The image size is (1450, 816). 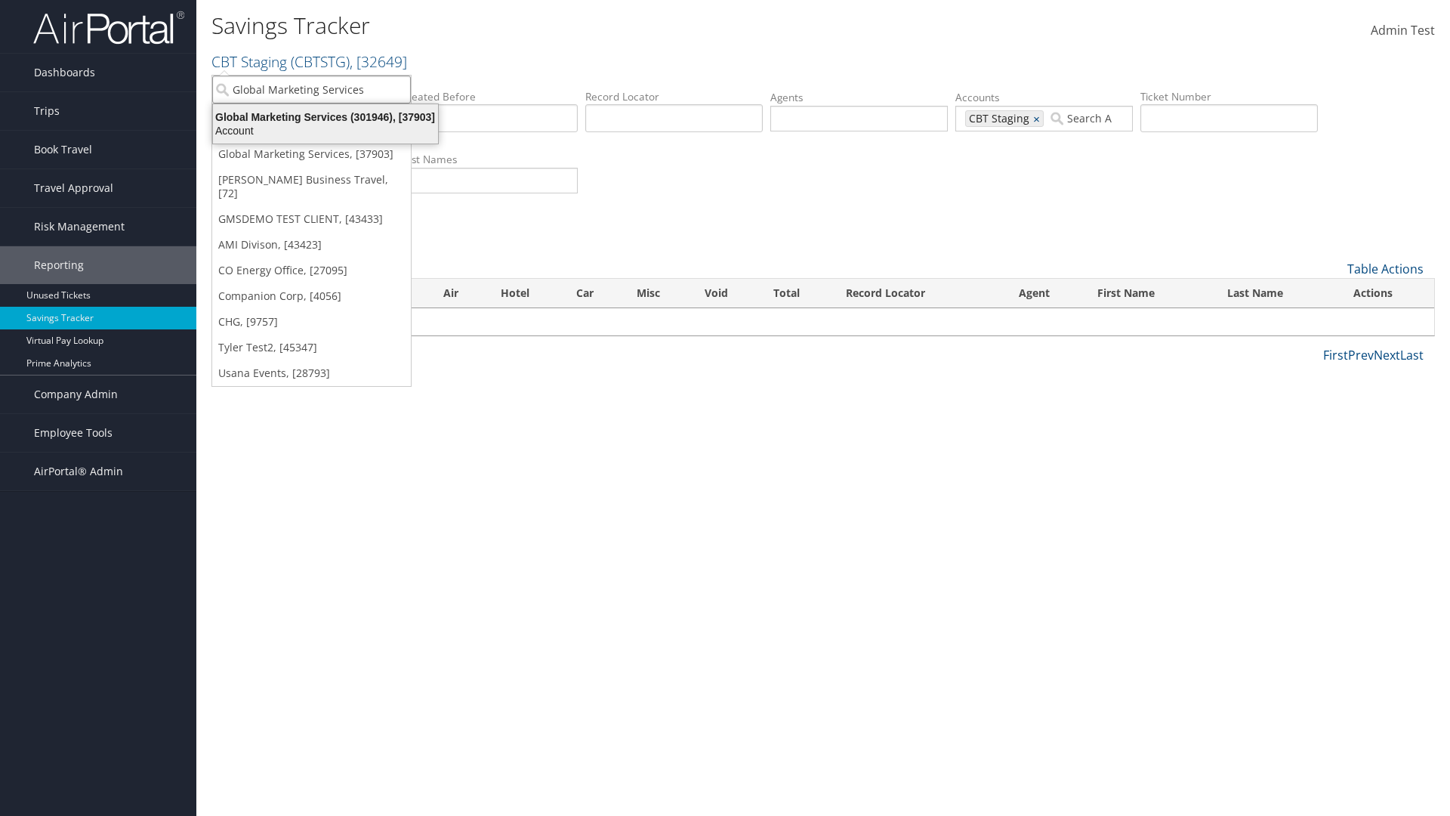 What do you see at coordinates (311, 373) in the screenshot?
I see `a: Usana Events, [28793]` at bounding box center [311, 373].